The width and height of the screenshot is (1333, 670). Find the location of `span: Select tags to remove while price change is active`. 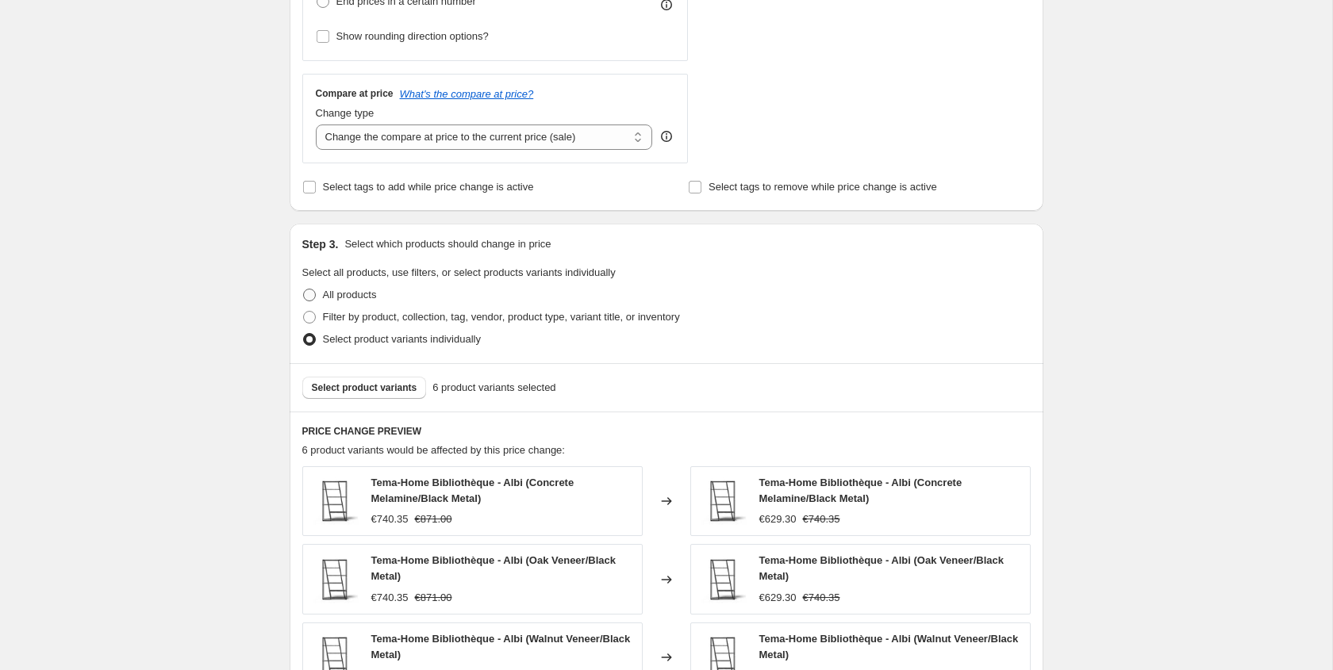

span: Select tags to remove while price change is active is located at coordinates (823, 186).